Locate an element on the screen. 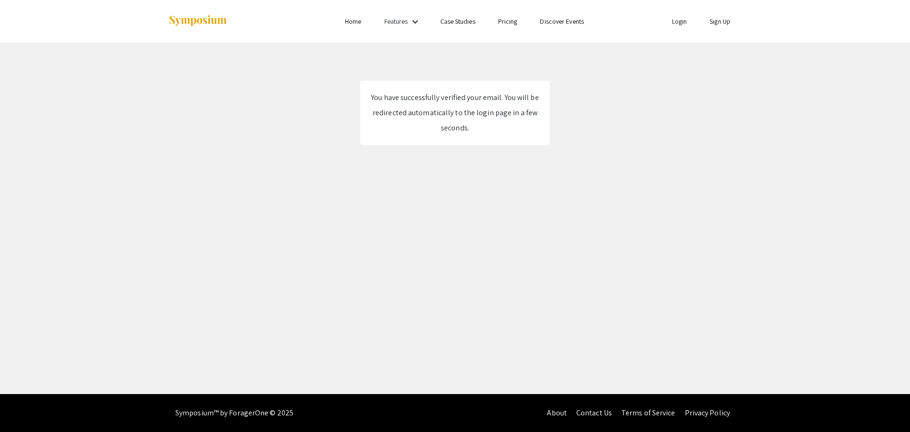 The height and width of the screenshot is (432, 910). div: Symposium™ by ForagerOne © 2025 is located at coordinates (234, 413).